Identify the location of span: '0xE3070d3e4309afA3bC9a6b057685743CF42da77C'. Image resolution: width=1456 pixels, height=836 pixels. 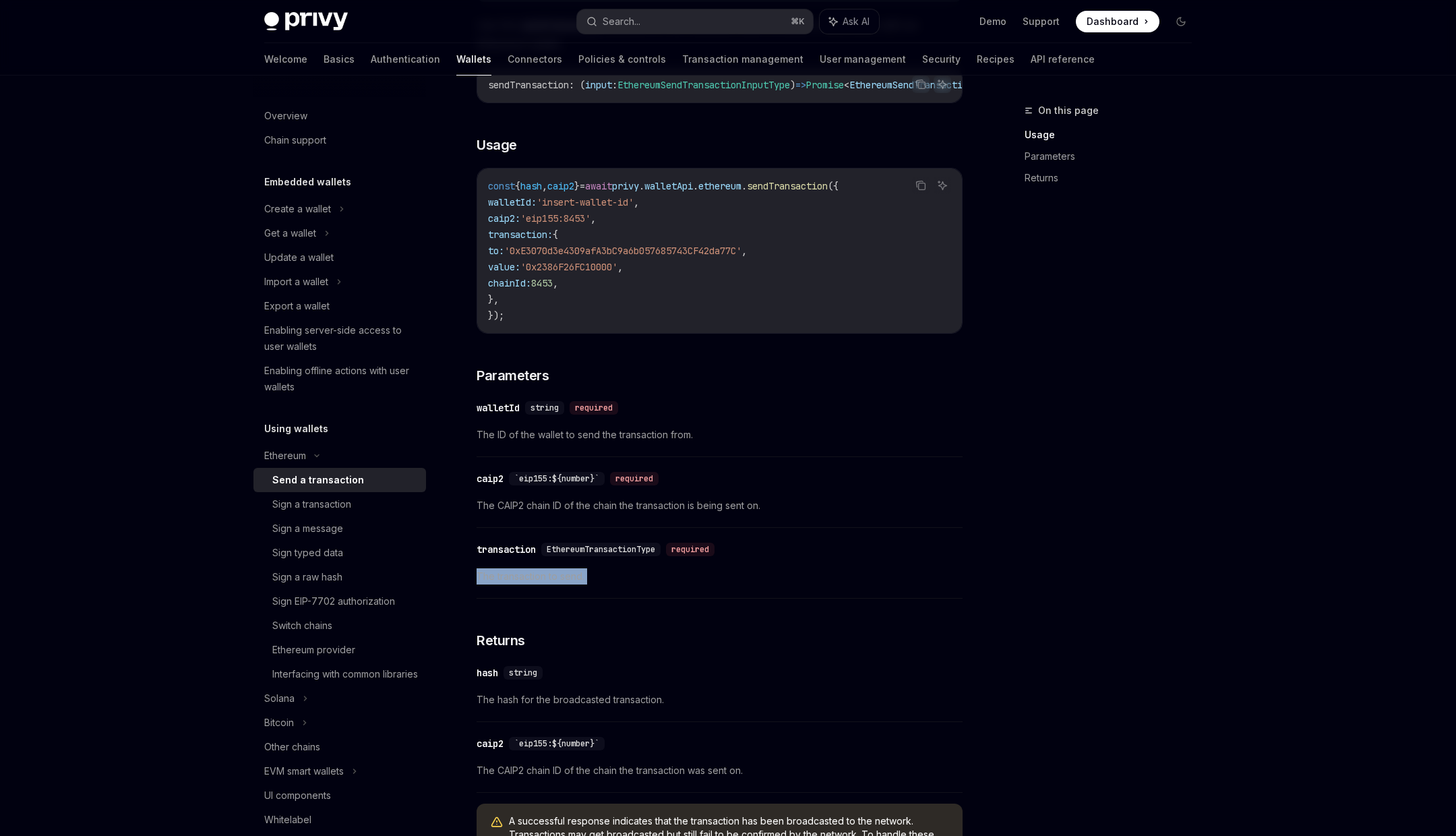
(623, 251).